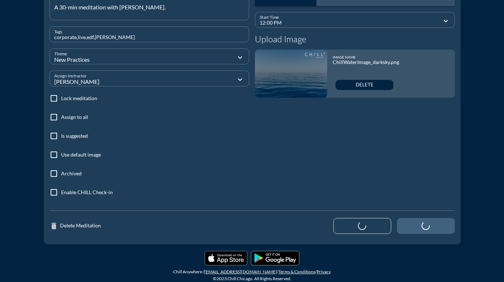  Describe the element at coordinates (226, 258) in the screenshot. I see `img: Applestore` at that location.